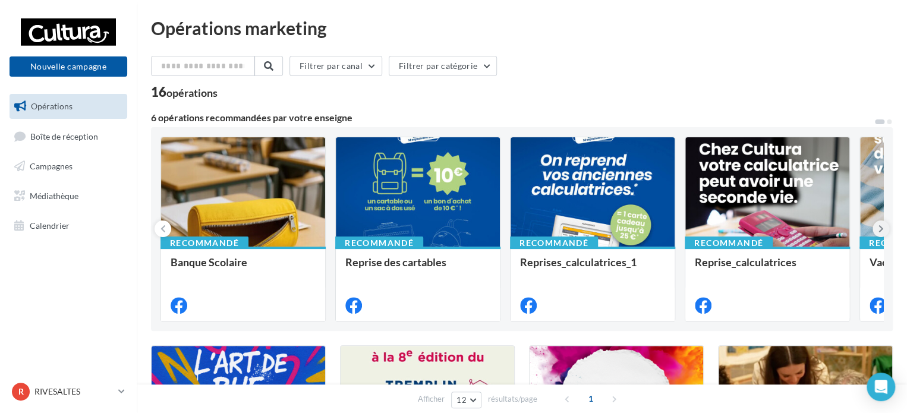 Image resolution: width=907 pixels, height=413 pixels. Describe the element at coordinates (68, 392) in the screenshot. I see `a: R RIVESALTES` at that location.